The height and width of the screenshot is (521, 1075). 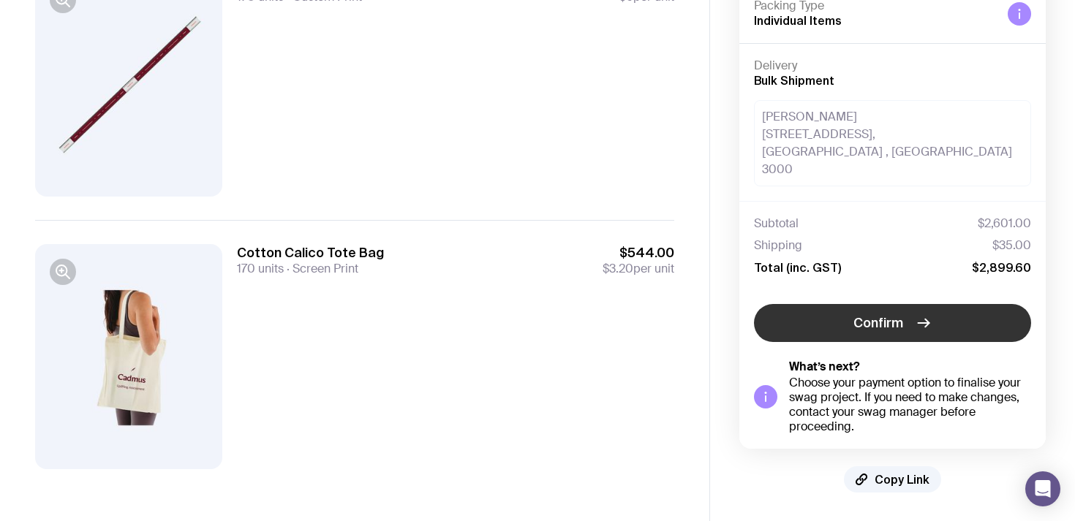 What do you see at coordinates (321, 268) in the screenshot?
I see `span: Screen Print` at bounding box center [321, 268].